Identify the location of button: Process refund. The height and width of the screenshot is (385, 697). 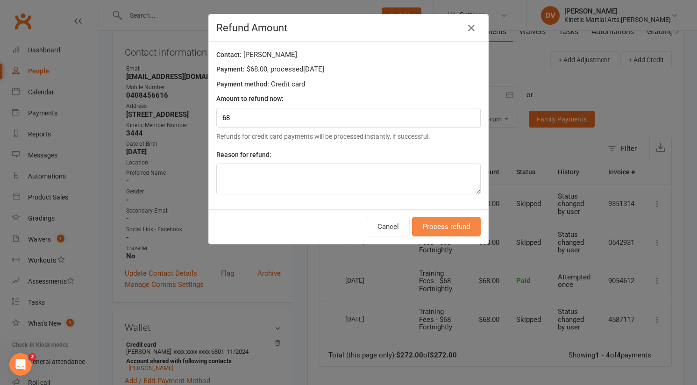
(446, 227).